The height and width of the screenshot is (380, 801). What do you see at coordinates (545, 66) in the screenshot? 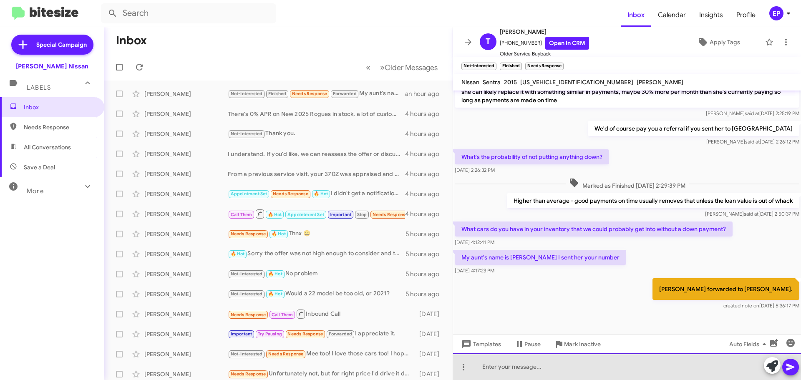
I see `small: Needs Response` at bounding box center [545, 66].